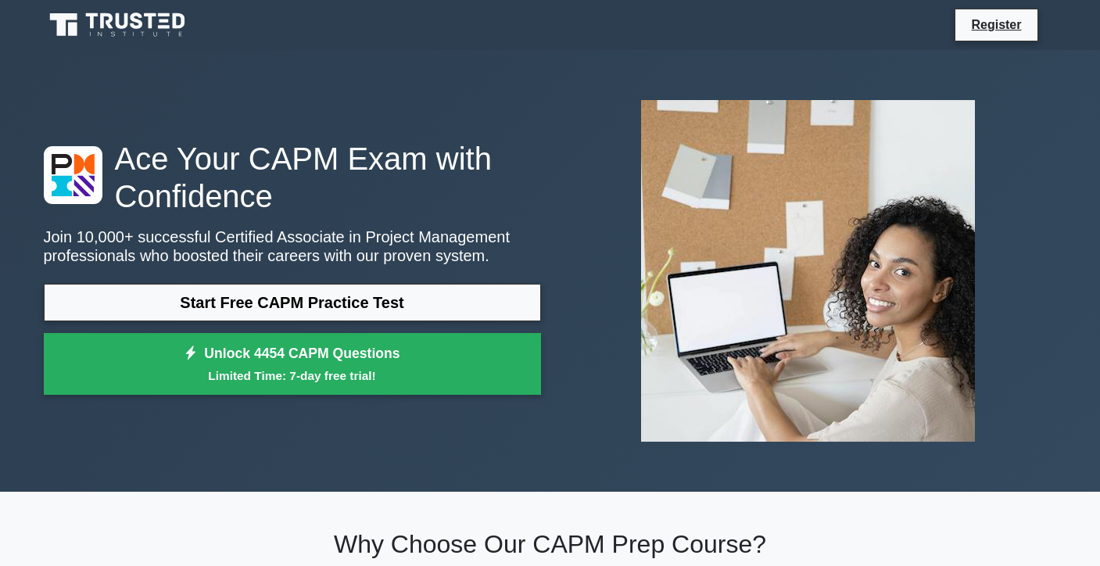 This screenshot has width=1100, height=566. Describe the element at coordinates (551, 544) in the screenshot. I see `h2: Why Choose Our CAPM Prep Course?` at that location.